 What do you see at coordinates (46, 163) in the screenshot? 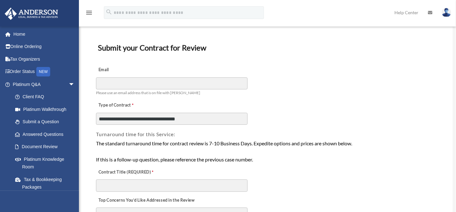
I see `a: Platinum Knowledge Room` at bounding box center [46, 163].